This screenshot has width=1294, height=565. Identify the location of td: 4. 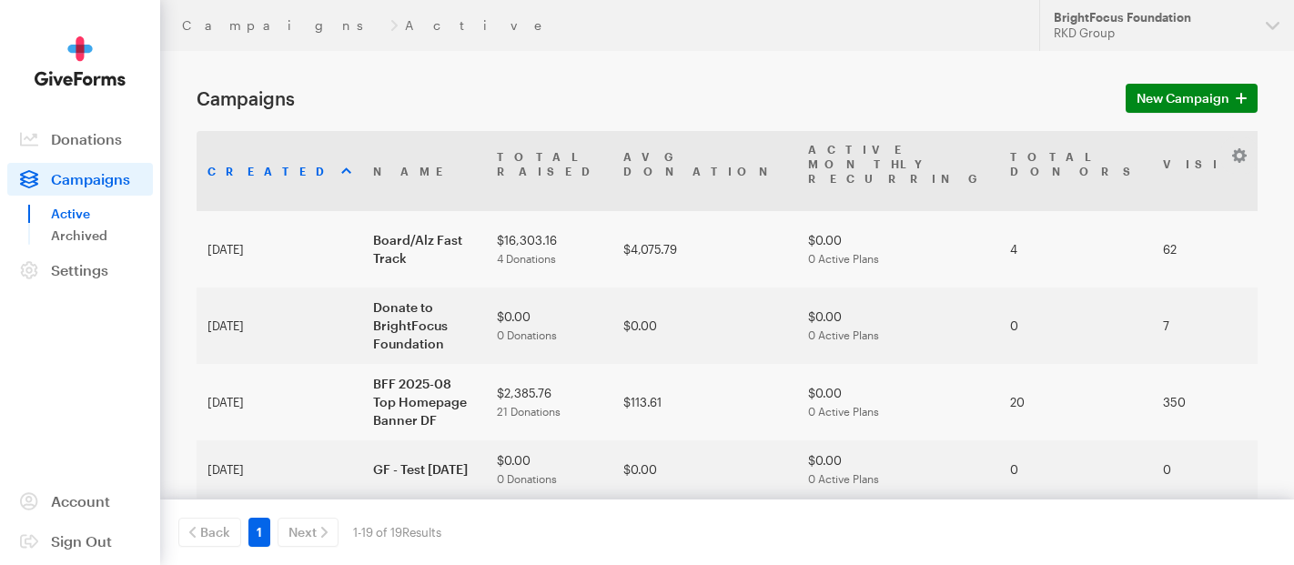
(1076, 249).